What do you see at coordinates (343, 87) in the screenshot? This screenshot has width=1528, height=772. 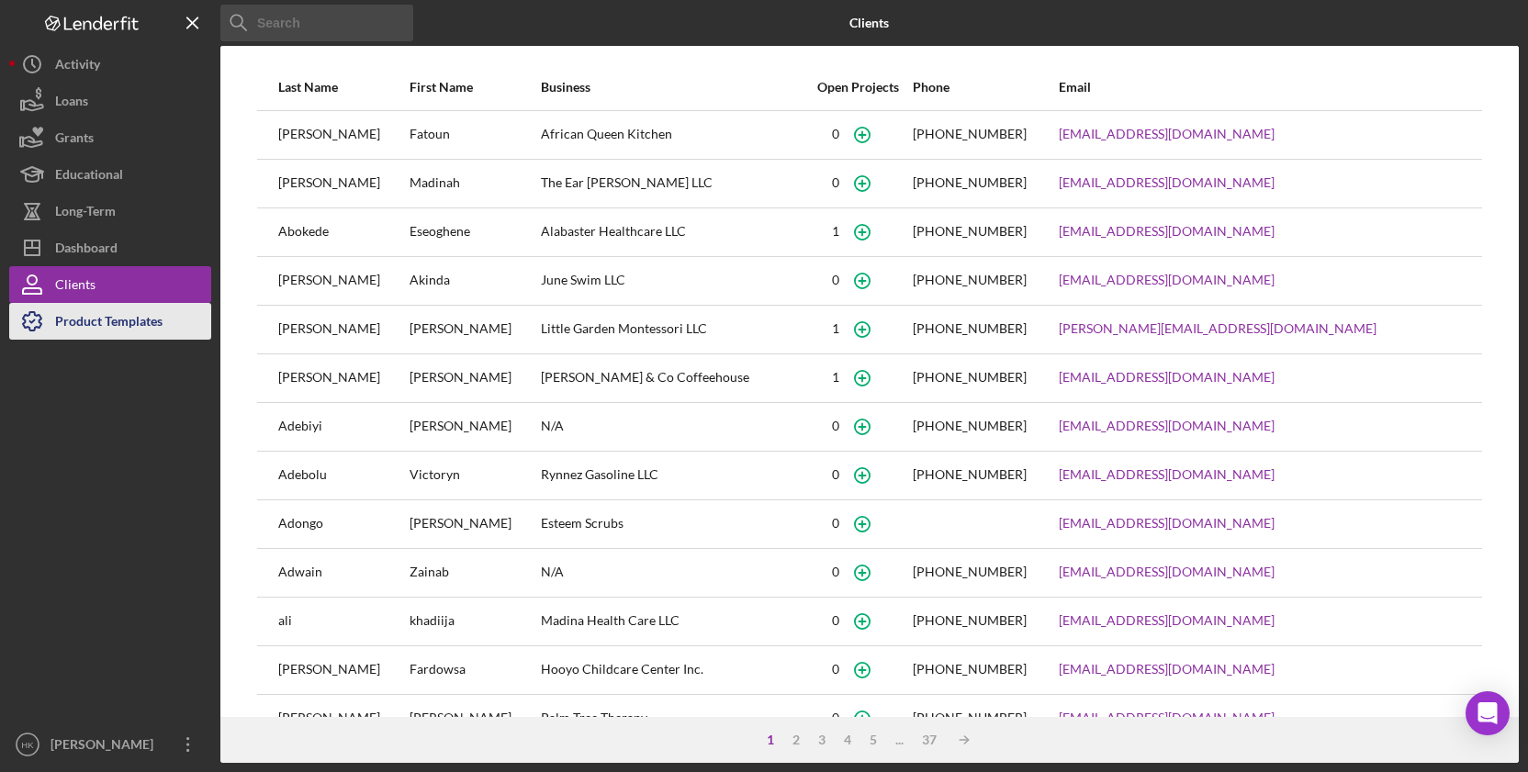 I see `div: Last Name` at bounding box center [343, 87].